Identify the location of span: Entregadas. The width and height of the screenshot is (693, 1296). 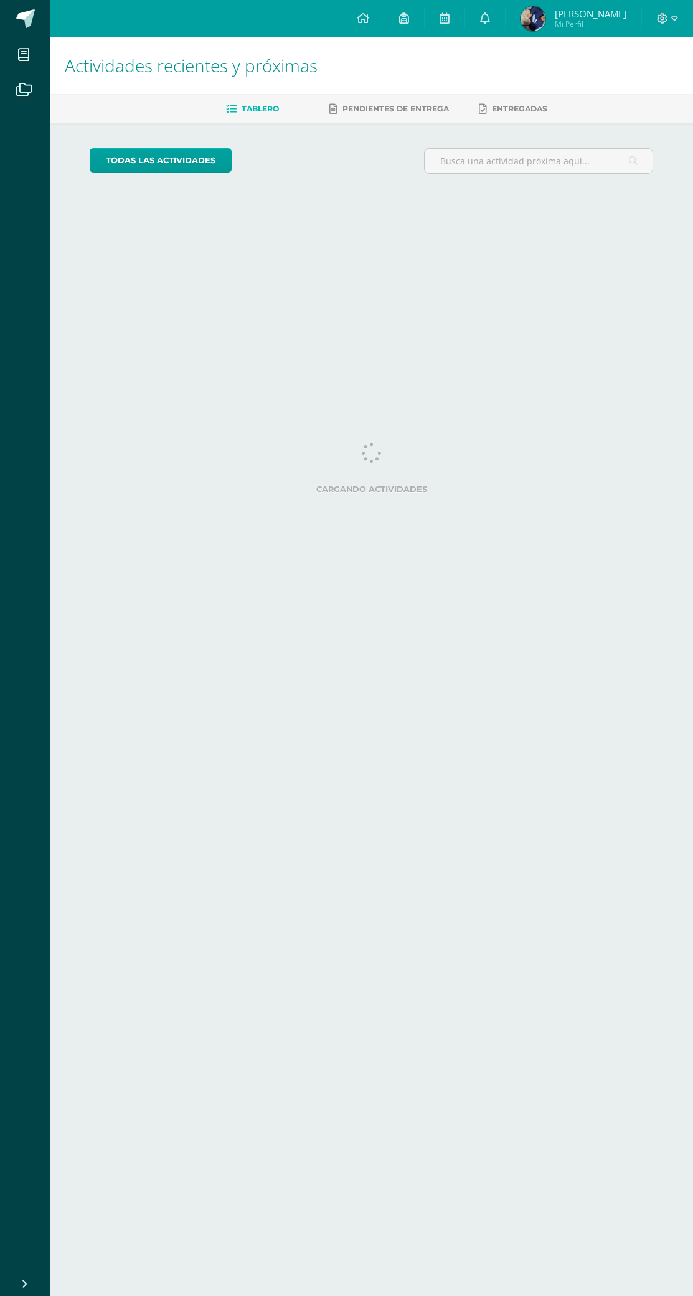
(519, 108).